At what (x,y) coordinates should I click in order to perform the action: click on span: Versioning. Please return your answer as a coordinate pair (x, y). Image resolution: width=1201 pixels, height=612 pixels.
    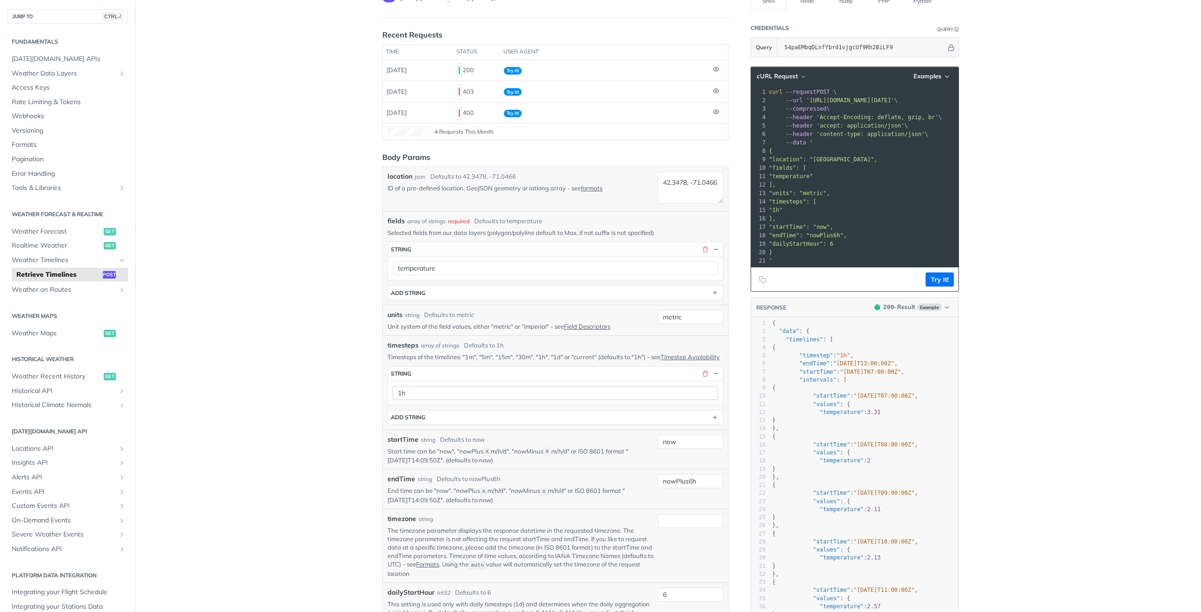
    Looking at the image, I should click on (68, 131).